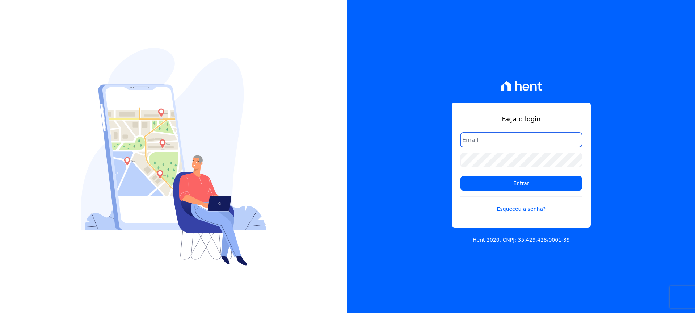  I want to click on a: Esqueceu a senha?, so click(521, 205).